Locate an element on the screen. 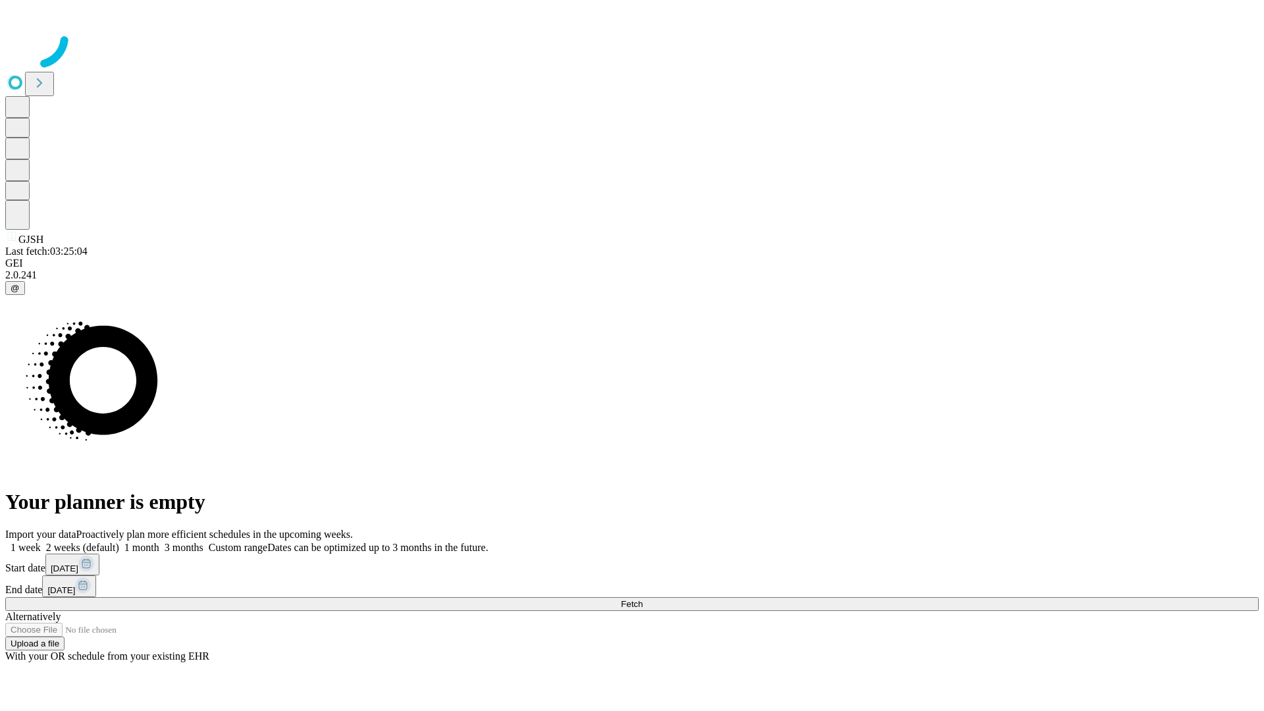 Image resolution: width=1264 pixels, height=711 pixels. span: 2 weeks (default) is located at coordinates (82, 547).